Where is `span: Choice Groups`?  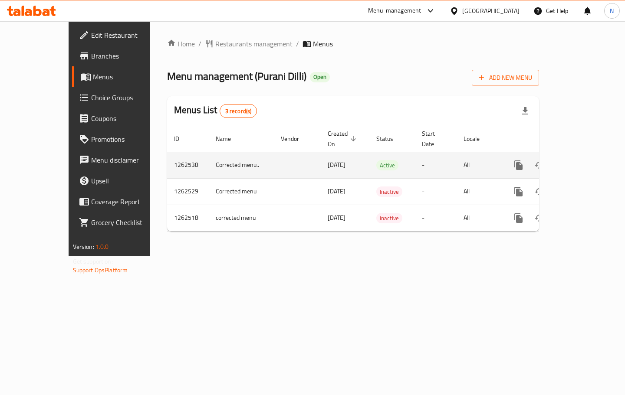
span: Choice Groups is located at coordinates (128, 98).